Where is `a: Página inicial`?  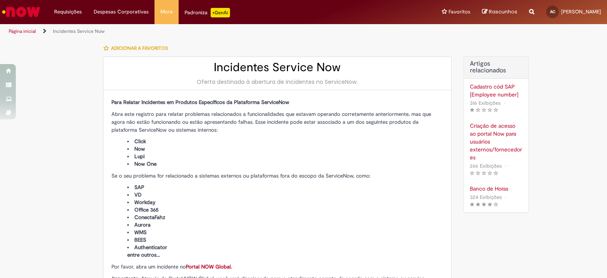 a: Página inicial is located at coordinates (22, 31).